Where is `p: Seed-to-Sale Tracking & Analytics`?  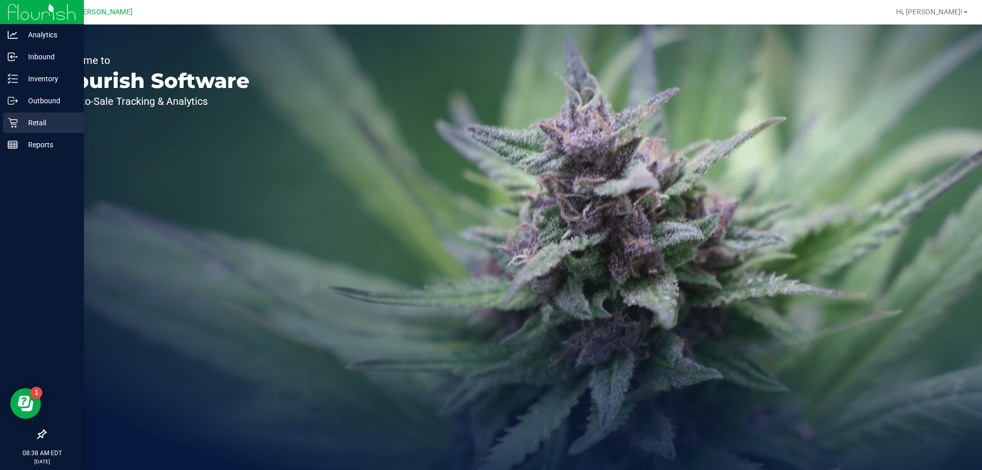 p: Seed-to-Sale Tracking & Analytics is located at coordinates (152, 101).